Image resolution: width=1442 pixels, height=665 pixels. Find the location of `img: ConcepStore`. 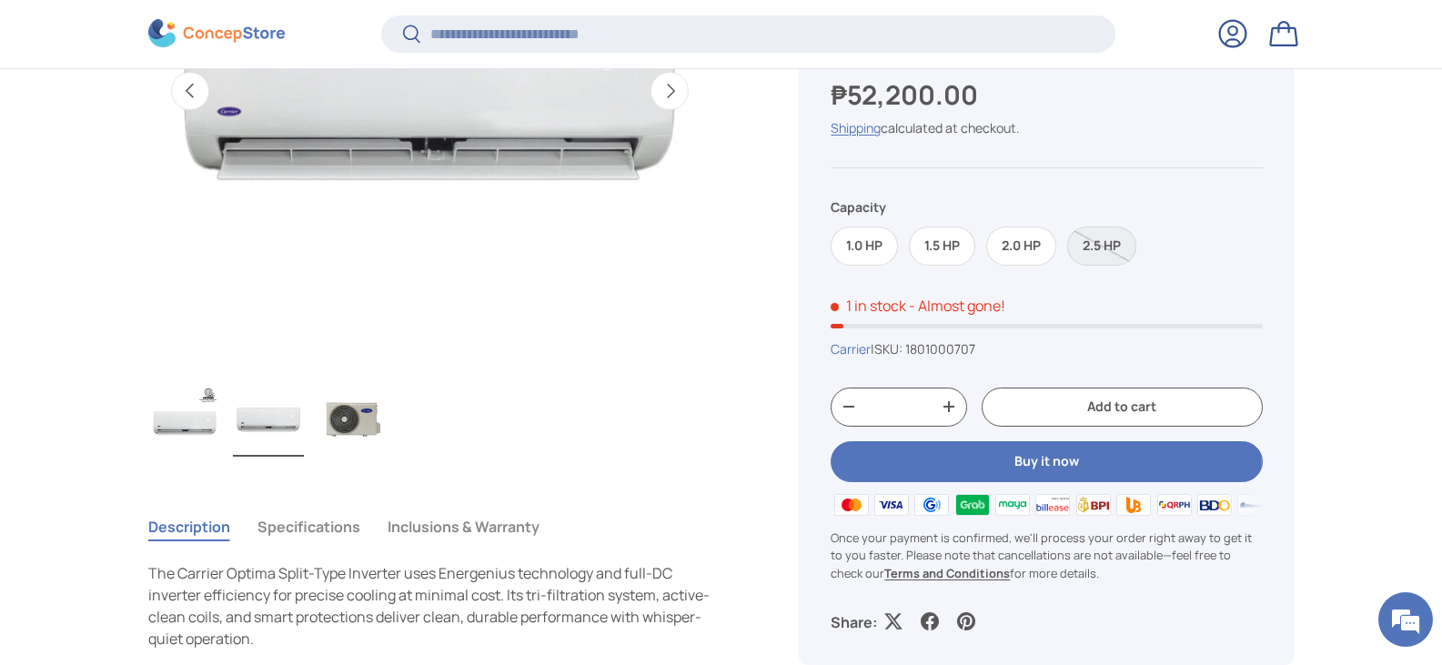

img: ConcepStore is located at coordinates (216, 34).